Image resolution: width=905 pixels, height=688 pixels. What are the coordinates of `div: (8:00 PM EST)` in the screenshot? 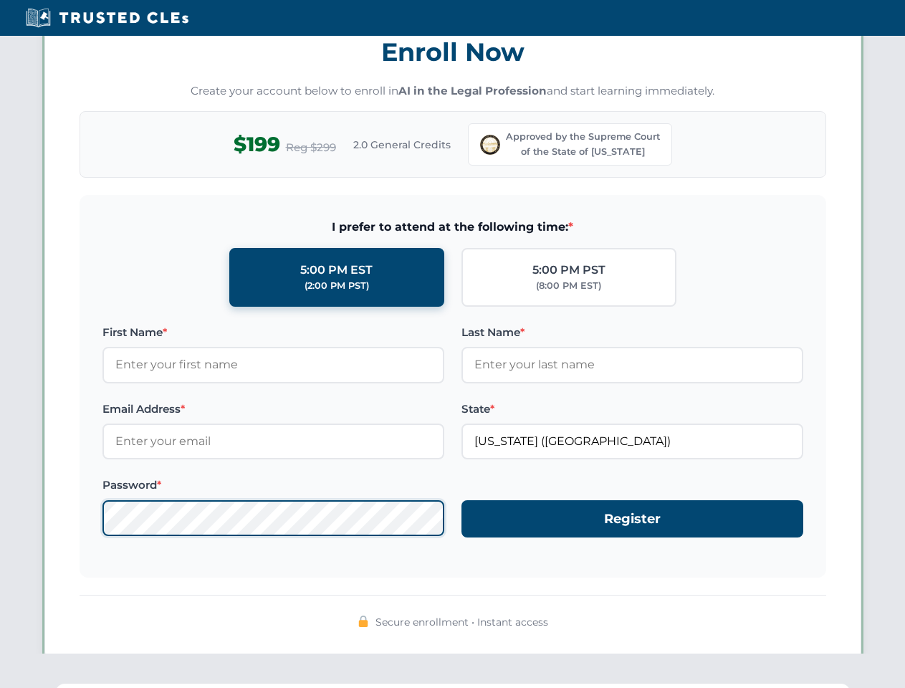 It's located at (568, 286).